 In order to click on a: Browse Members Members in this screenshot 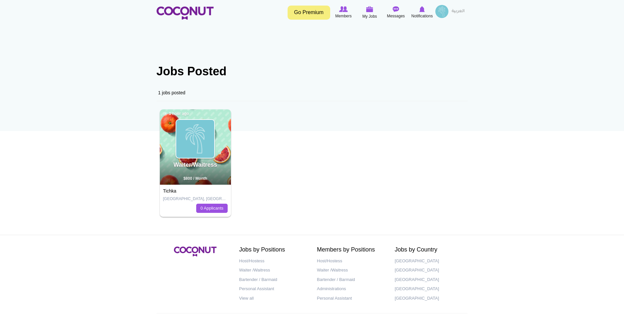, I will do `click(344, 12)`.